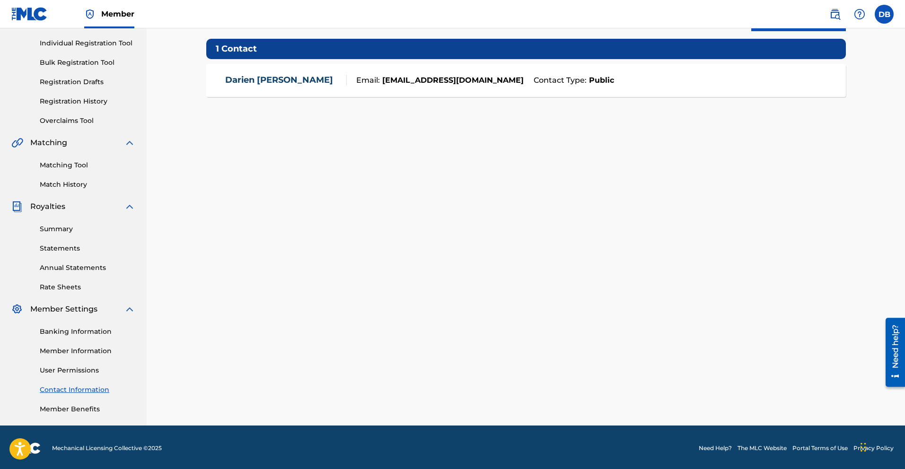  Describe the element at coordinates (88, 62) in the screenshot. I see `a: Bulk Registration Tool` at that location.